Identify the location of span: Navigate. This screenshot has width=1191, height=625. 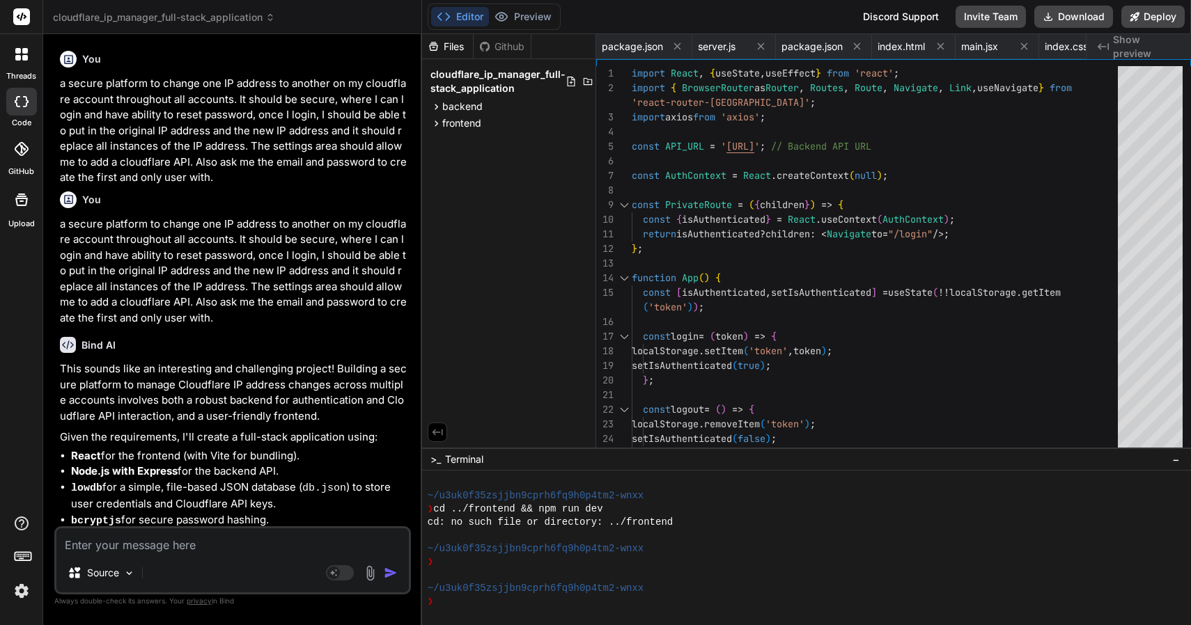
(849, 234).